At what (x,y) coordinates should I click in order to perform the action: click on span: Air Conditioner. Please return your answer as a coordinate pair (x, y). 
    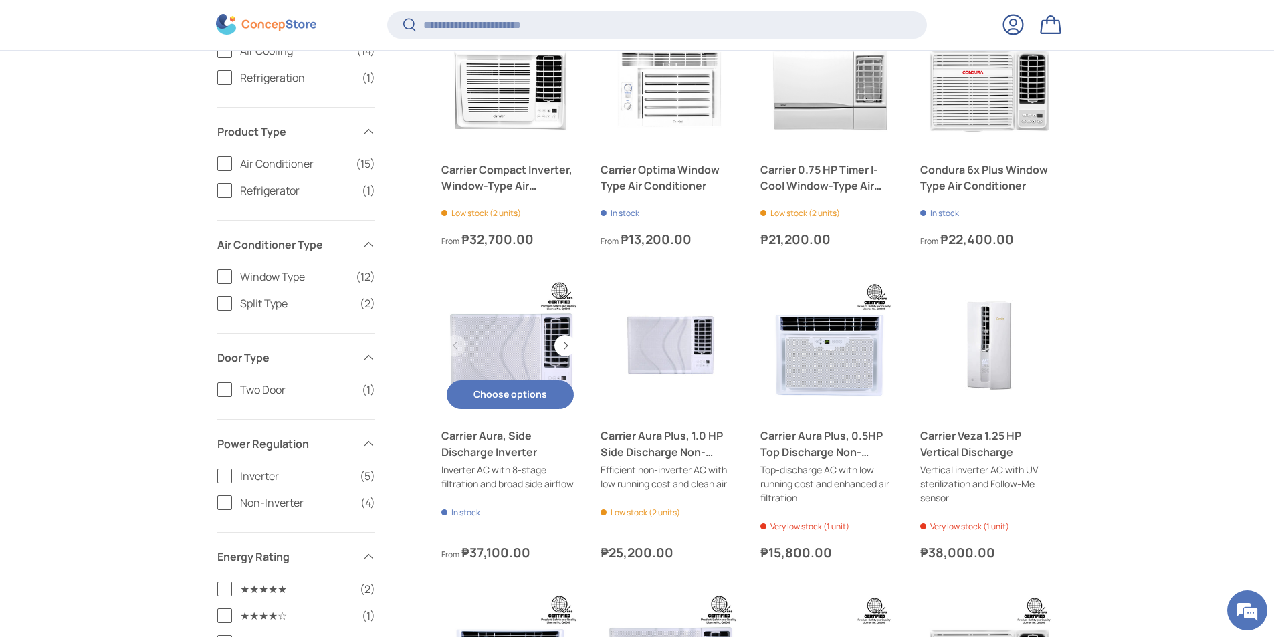
    Looking at the image, I should click on (293, 164).